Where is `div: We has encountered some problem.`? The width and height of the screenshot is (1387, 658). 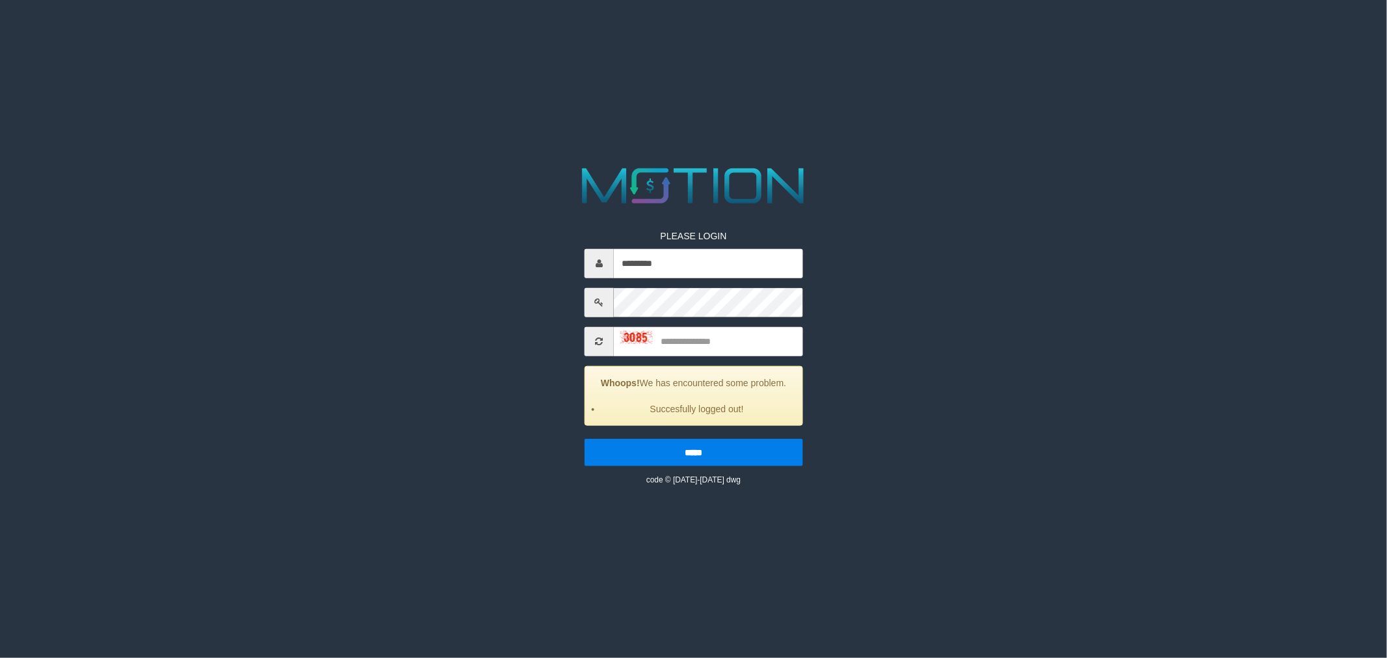 div: We has encountered some problem. is located at coordinates (694, 395).